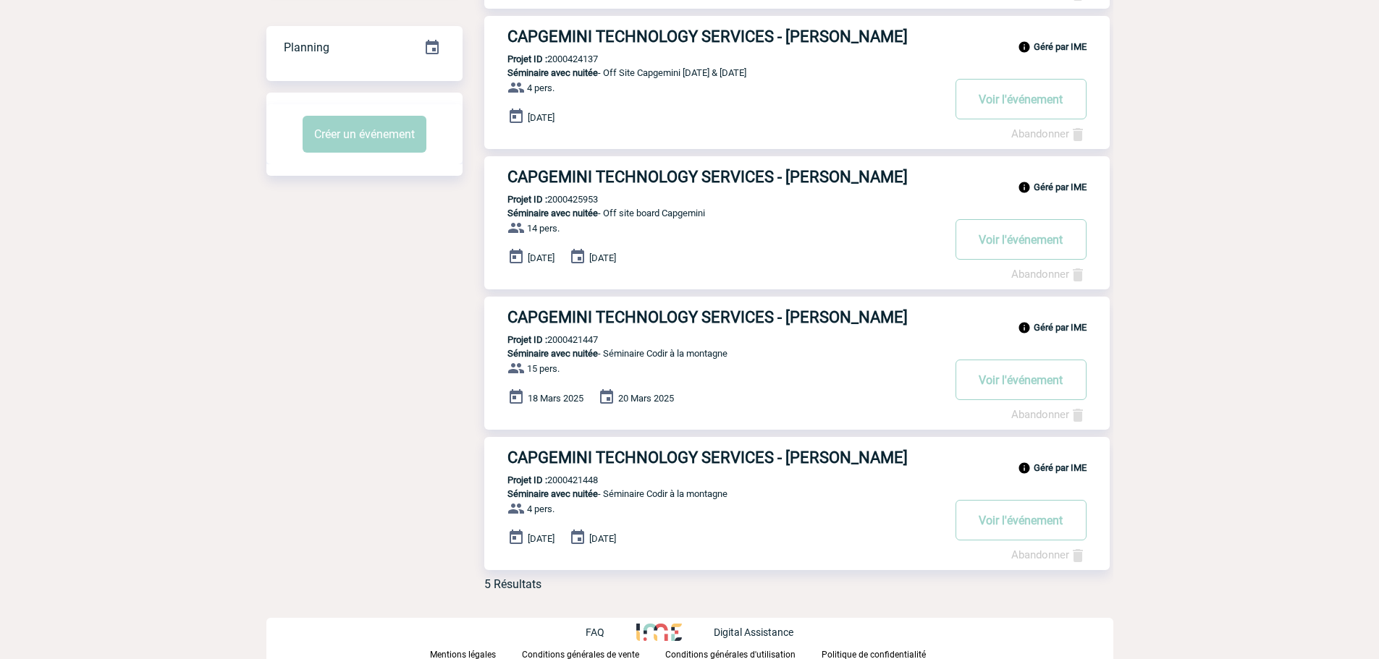 This screenshot has height=659, width=1379. What do you see at coordinates (364, 48) in the screenshot?
I see `div: Retrouvez ici tous vos événements organisés par date et état d'avancement` at bounding box center [364, 48].